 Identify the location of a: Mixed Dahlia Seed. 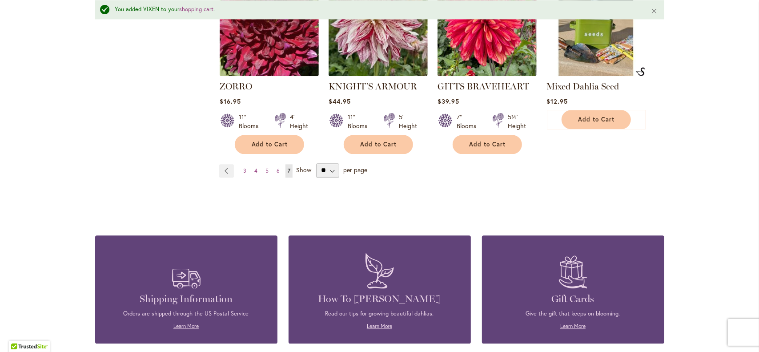
(582, 86).